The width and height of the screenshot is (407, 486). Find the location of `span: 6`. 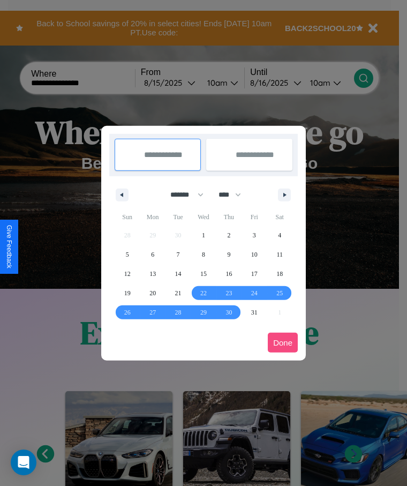

span: 6 is located at coordinates (153, 254).